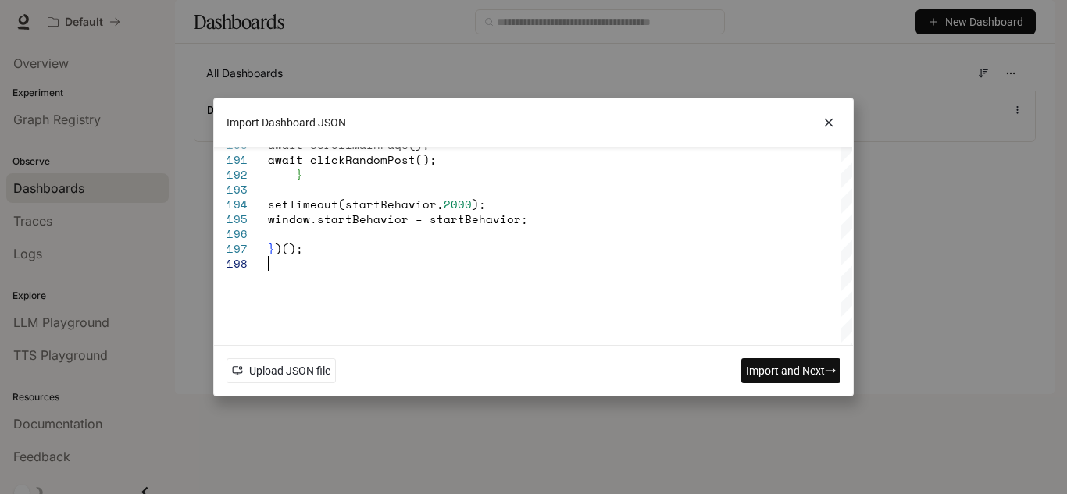 The height and width of the screenshot is (494, 1067). I want to click on span: Import Dashboard JSON, so click(286, 123).